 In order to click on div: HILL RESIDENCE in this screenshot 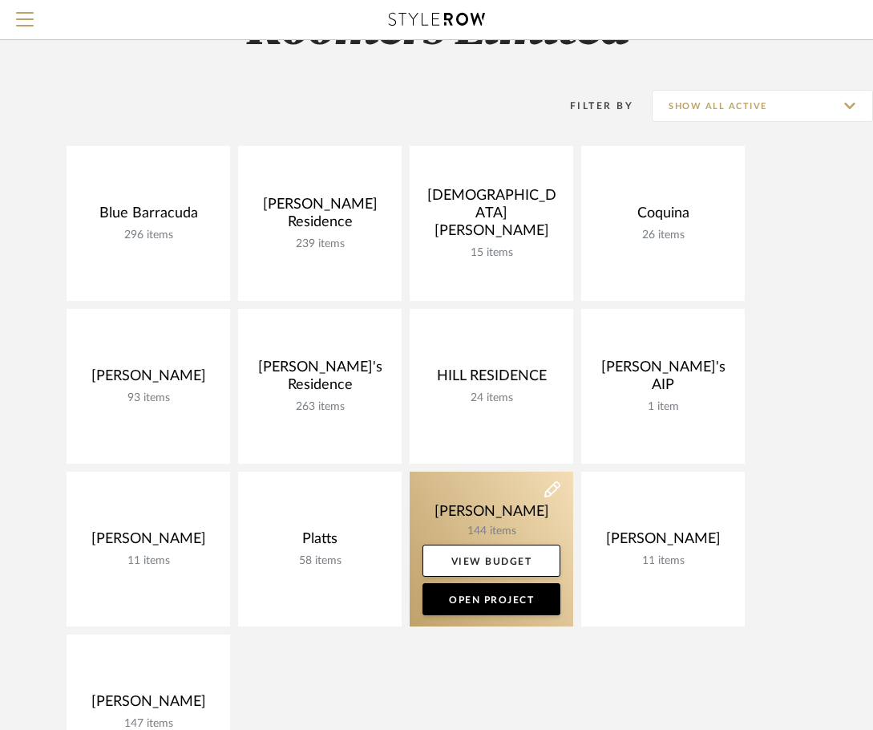, I will do `click(492, 379)`.